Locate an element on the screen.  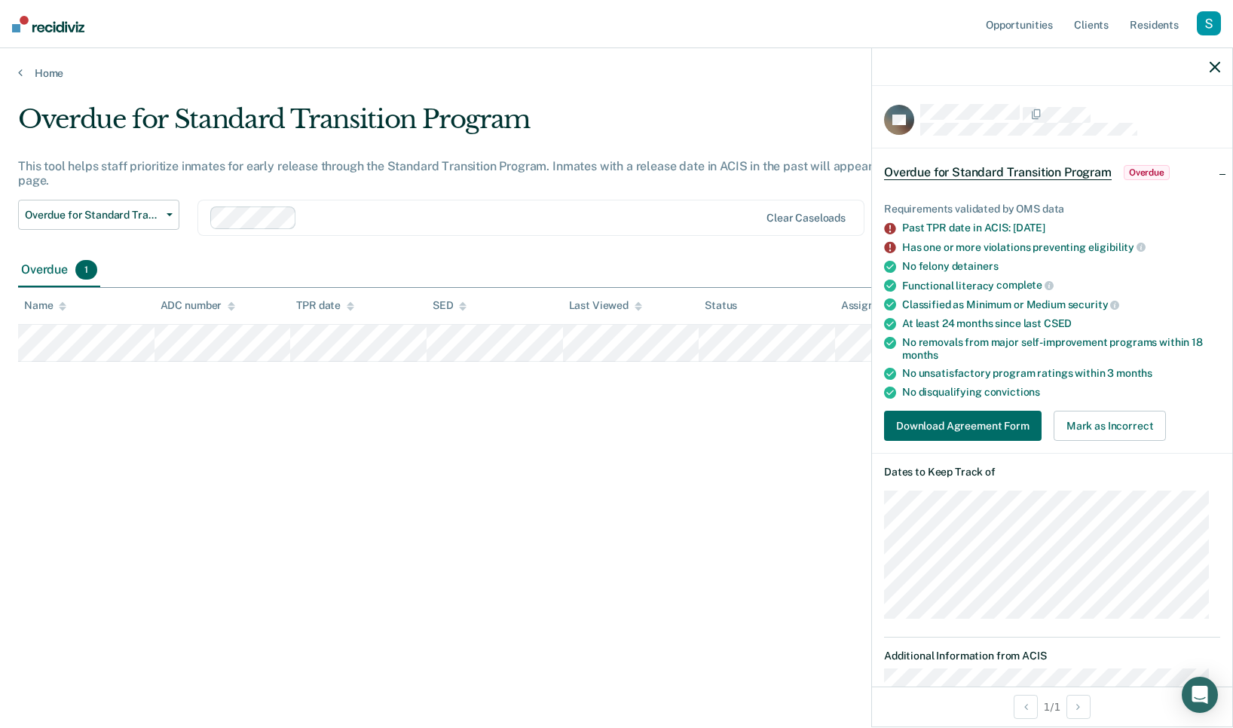
button: Mark as Incorrect is located at coordinates (1110, 426).